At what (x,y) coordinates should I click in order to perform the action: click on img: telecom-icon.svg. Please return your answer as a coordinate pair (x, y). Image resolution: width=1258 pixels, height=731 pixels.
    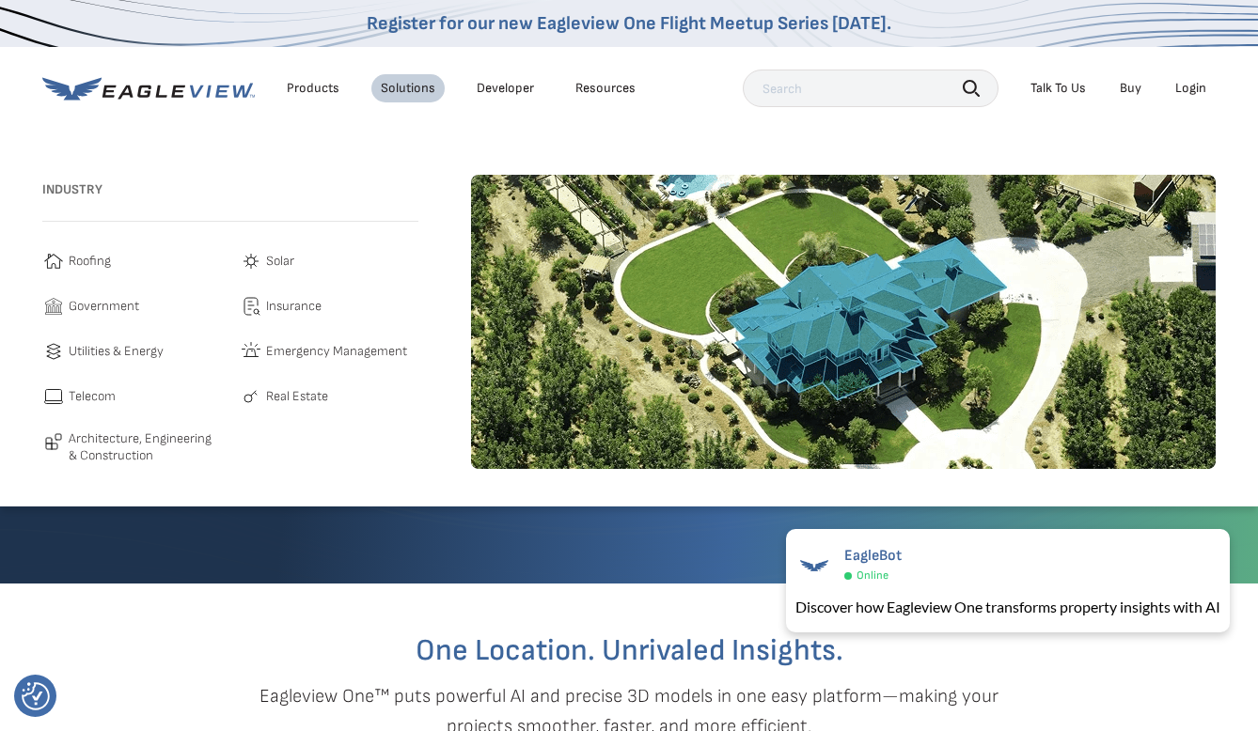
    Looking at the image, I should click on (54, 397).